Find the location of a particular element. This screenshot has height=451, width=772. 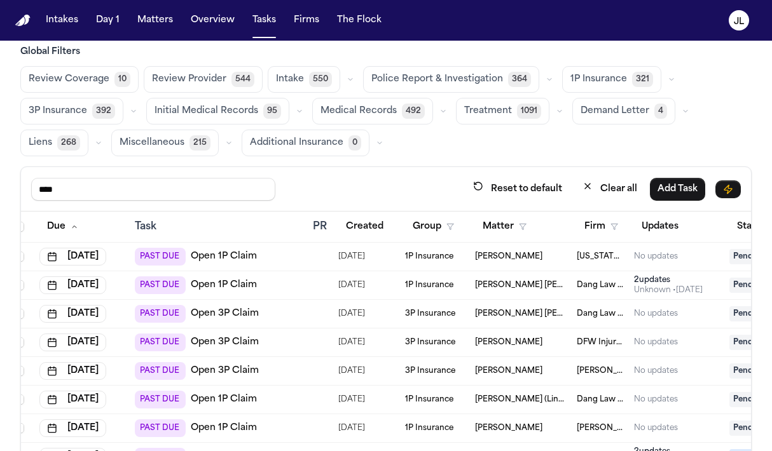

button: Clear all is located at coordinates (610, 189).